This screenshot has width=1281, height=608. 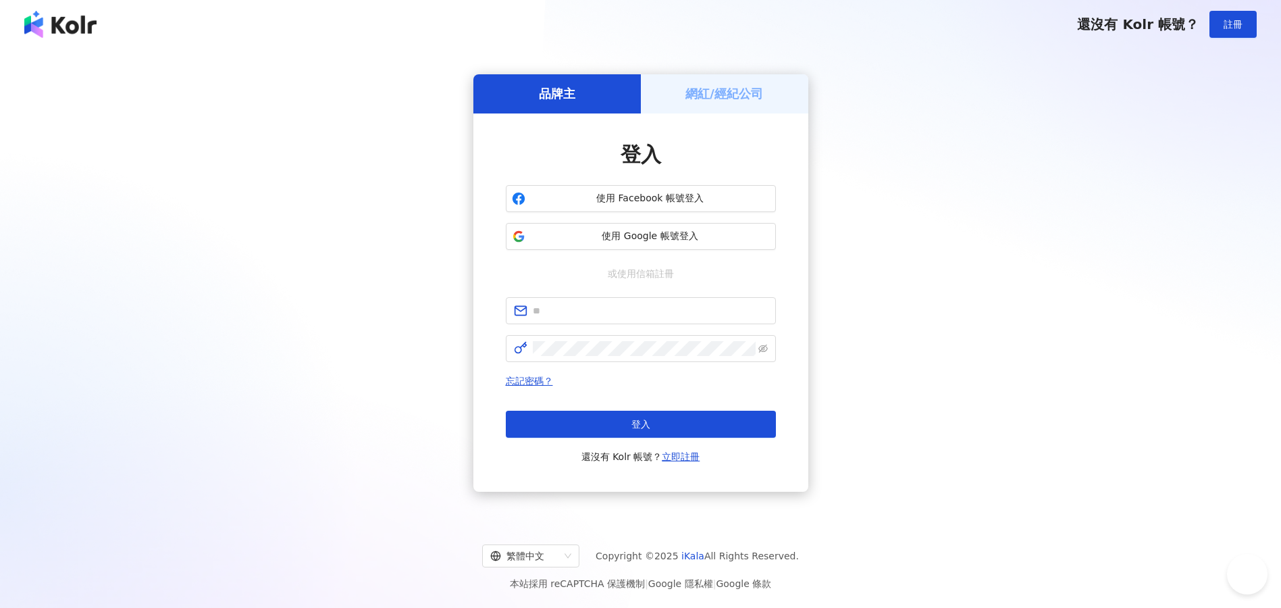 What do you see at coordinates (557, 93) in the screenshot?
I see `h5: 品牌主` at bounding box center [557, 93].